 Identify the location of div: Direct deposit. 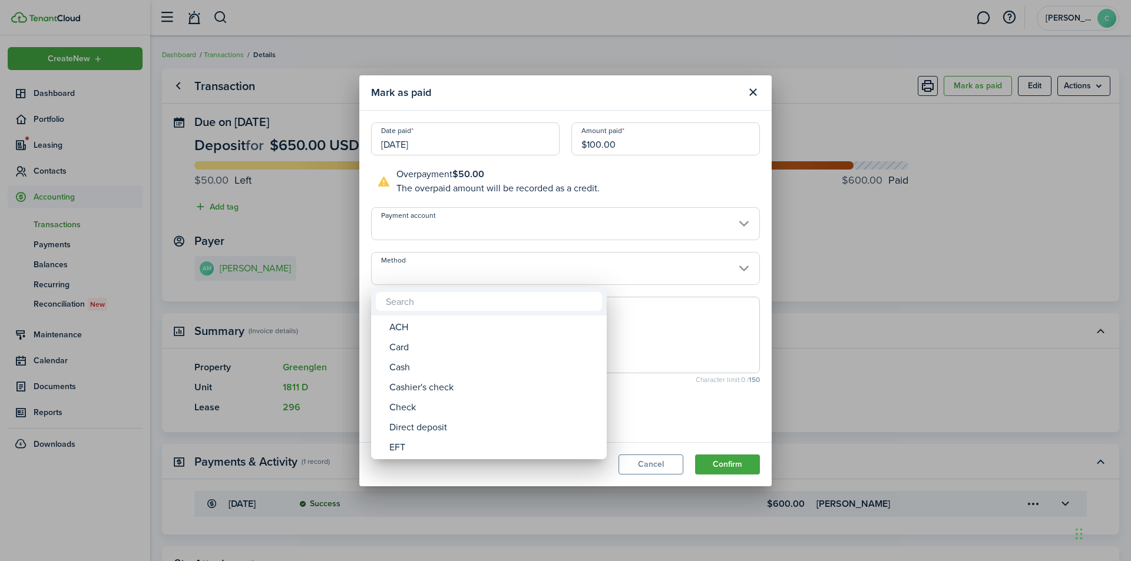
(493, 427).